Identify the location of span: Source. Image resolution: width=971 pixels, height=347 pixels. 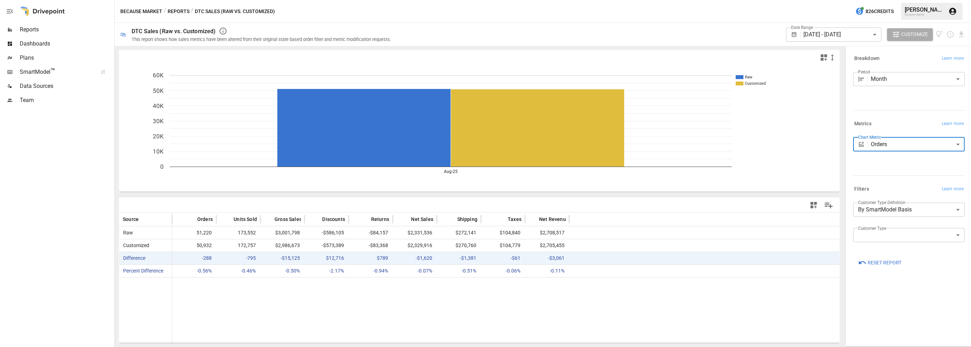
(131, 219).